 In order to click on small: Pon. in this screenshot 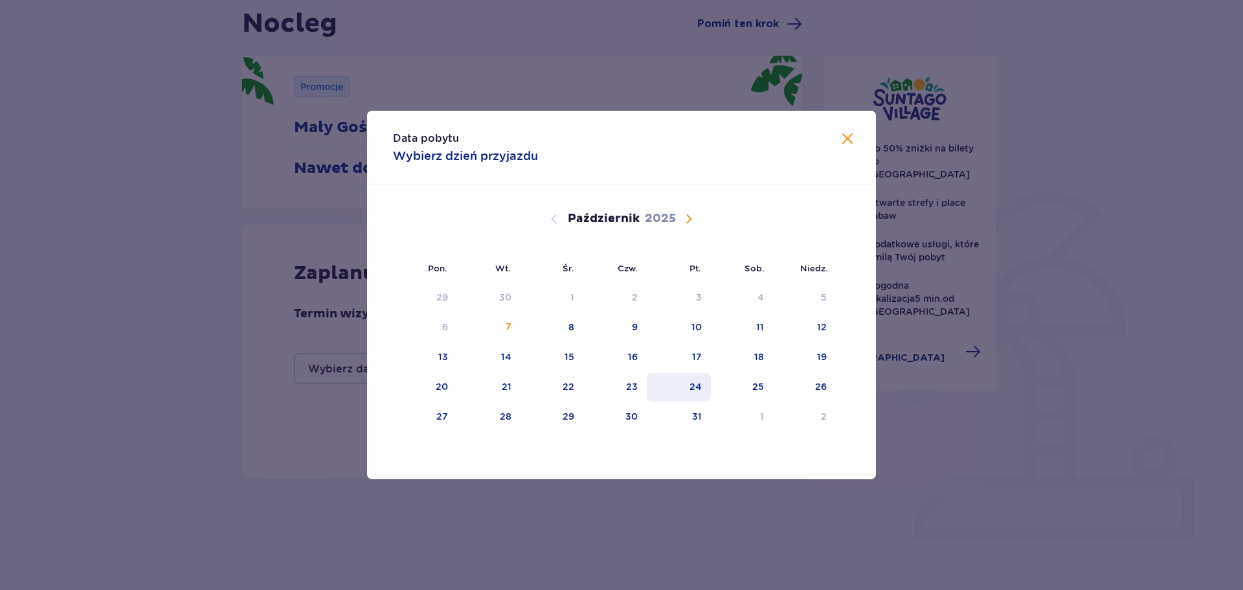, I will do `click(438, 268)`.